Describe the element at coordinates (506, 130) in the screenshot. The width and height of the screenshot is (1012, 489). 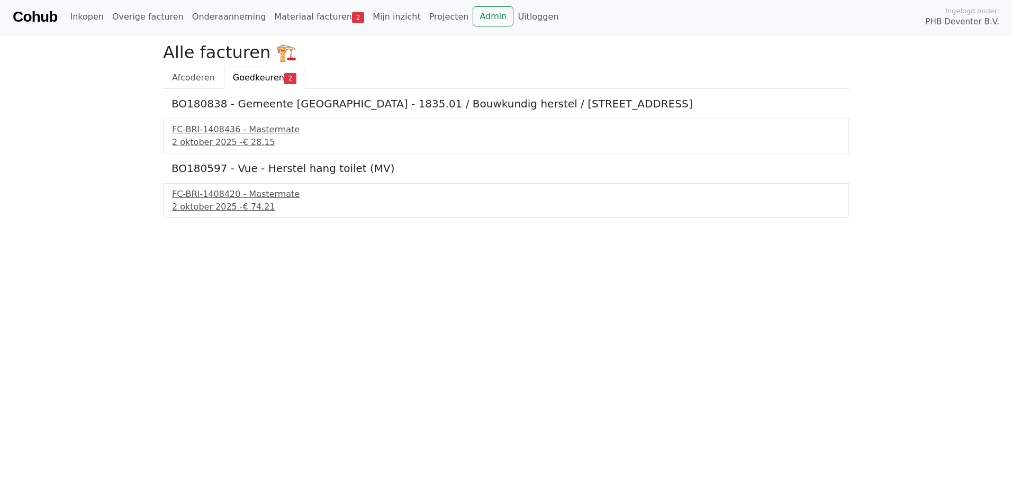
I see `div: FC-BRI-1408436 - Mastermate` at that location.